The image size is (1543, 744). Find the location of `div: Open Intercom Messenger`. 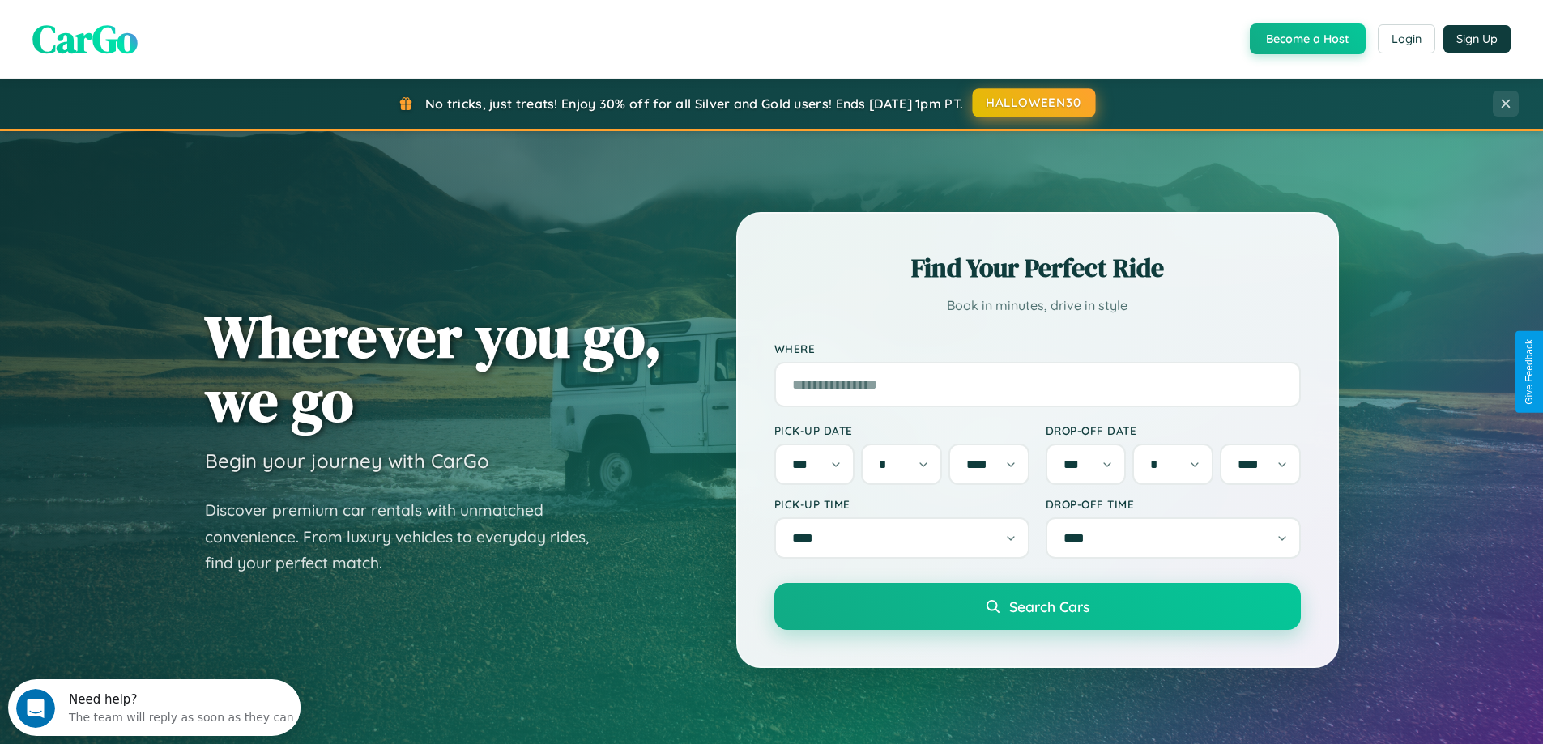

div: Open Intercom Messenger is located at coordinates (154, 28).